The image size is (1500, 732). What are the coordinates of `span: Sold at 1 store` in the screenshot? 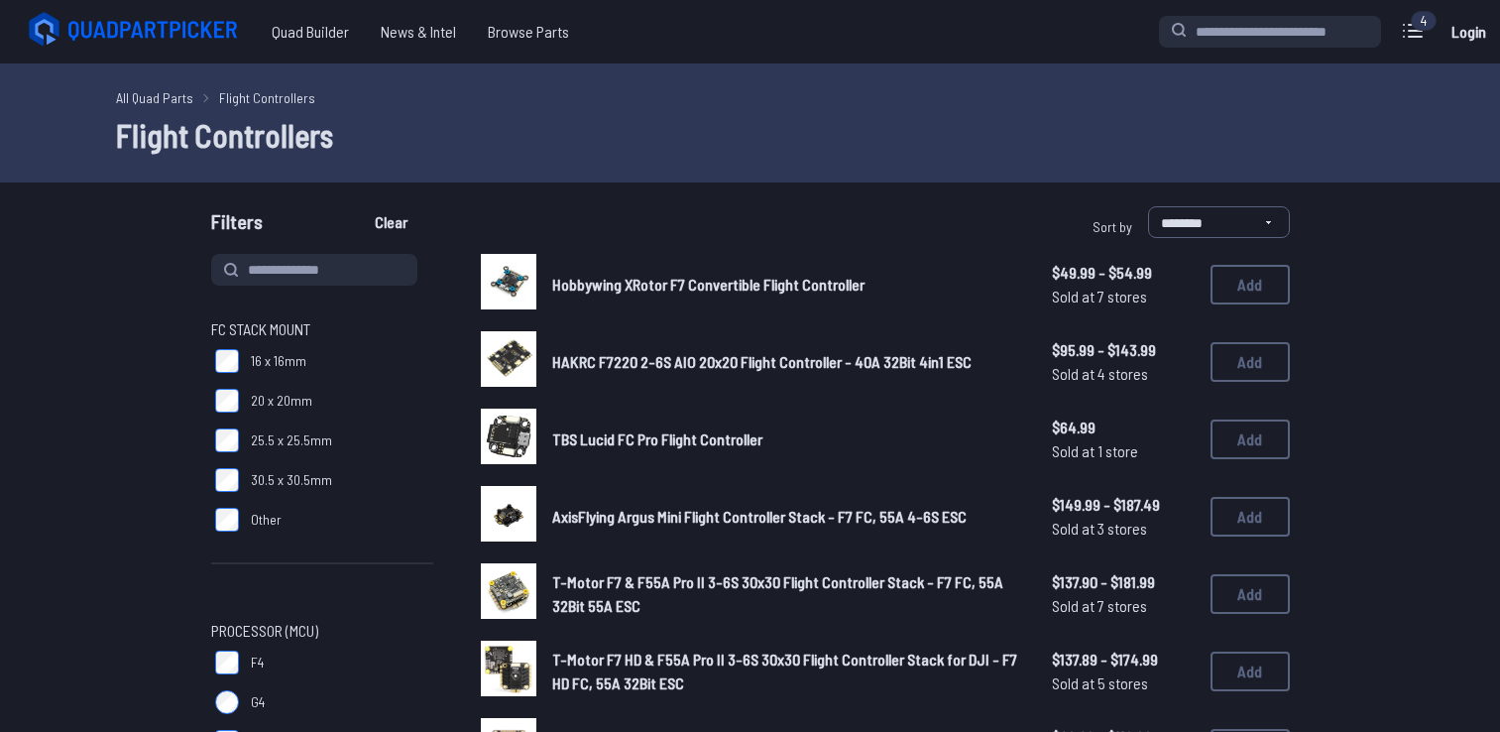 It's located at (1123, 451).